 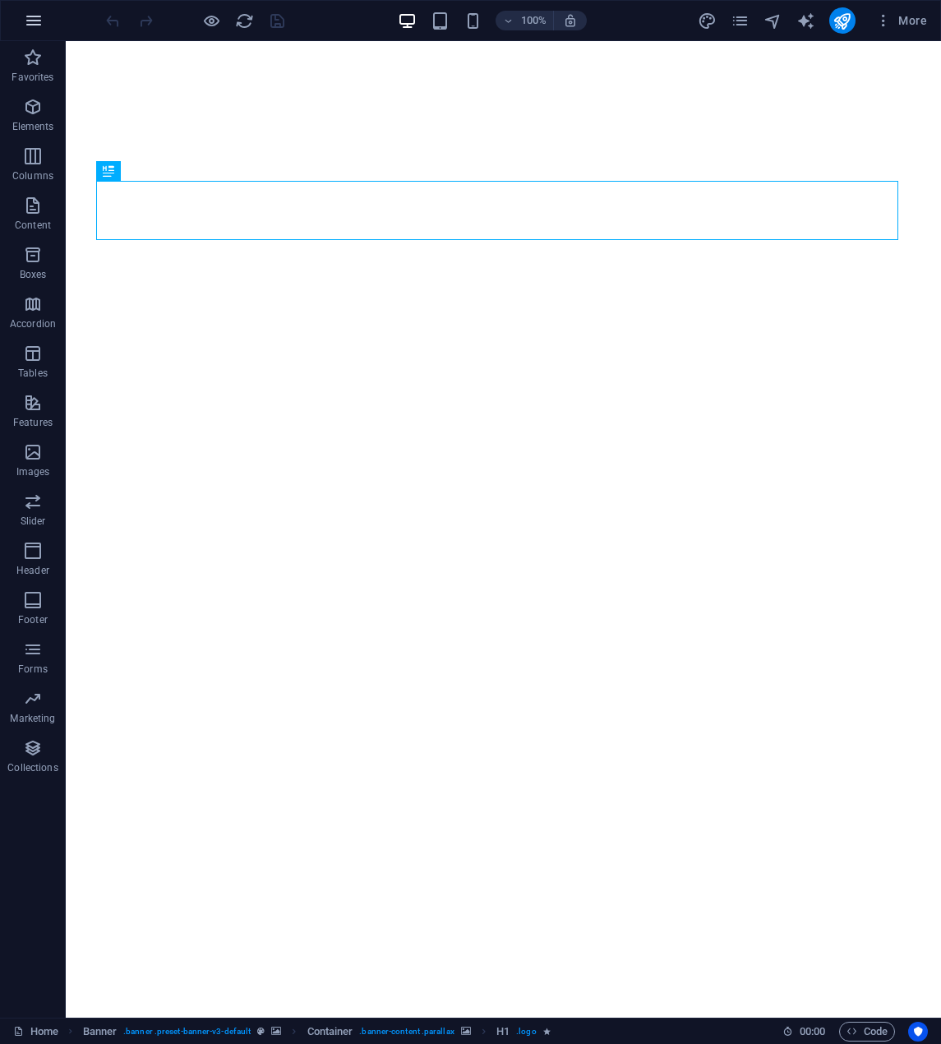 I want to click on h6: Session time, so click(x=804, y=1032).